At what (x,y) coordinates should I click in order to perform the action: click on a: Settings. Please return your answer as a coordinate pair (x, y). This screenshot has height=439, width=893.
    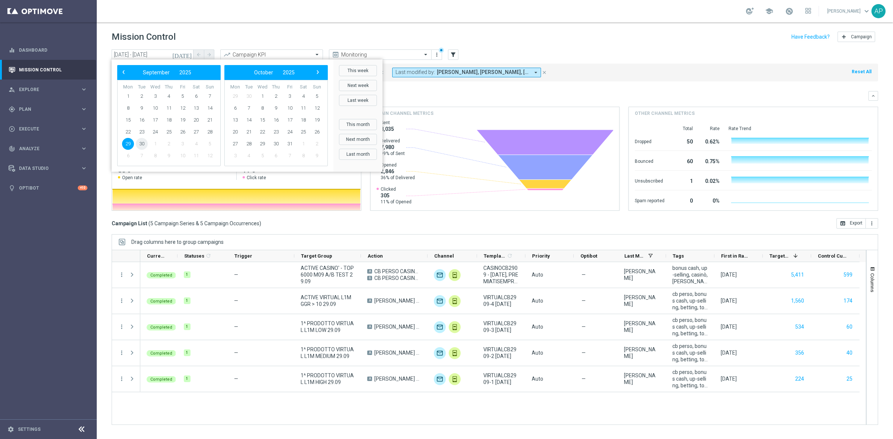
    Looking at the image, I should click on (29, 430).